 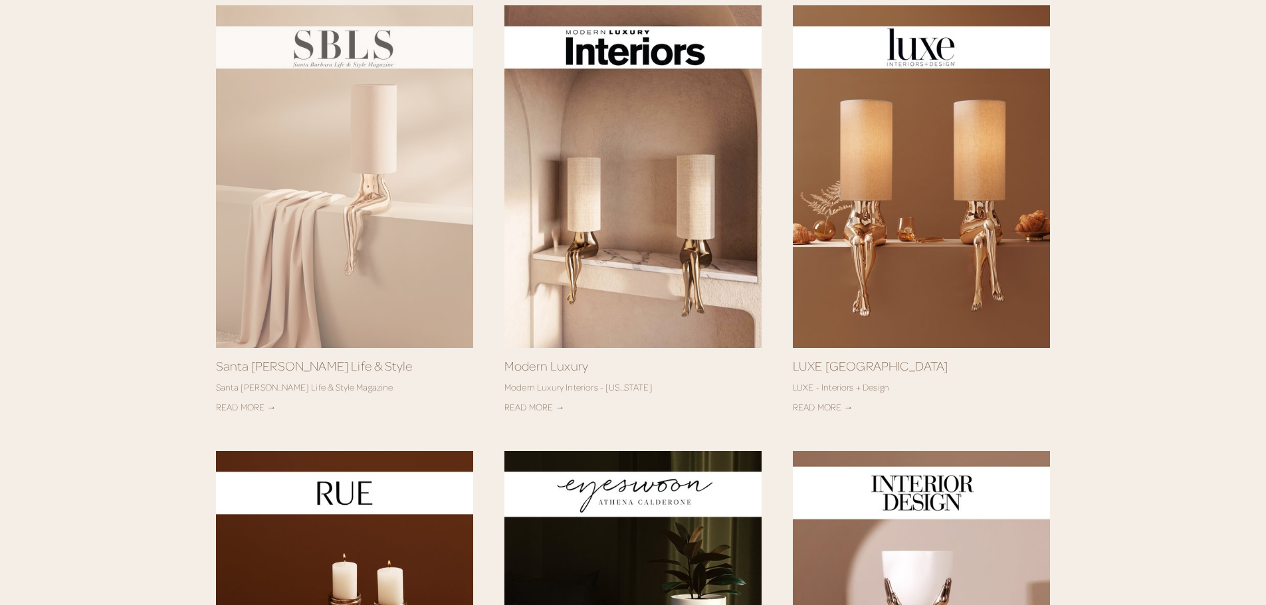 I want to click on a: LUXE Los Angeles, so click(x=921, y=177).